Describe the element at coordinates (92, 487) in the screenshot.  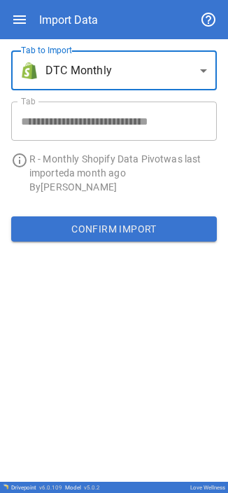
I see `span: v 5.0.2` at that location.